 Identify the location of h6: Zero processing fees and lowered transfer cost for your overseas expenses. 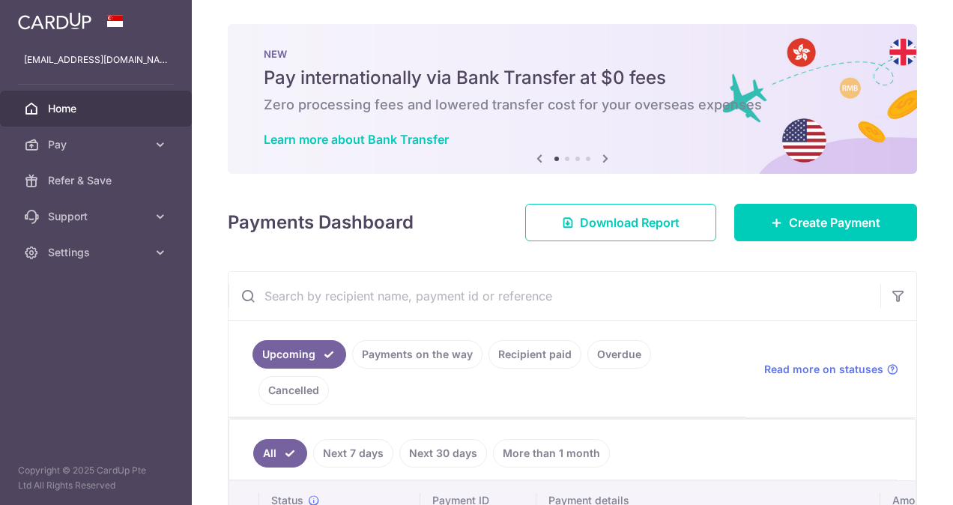
(572, 105).